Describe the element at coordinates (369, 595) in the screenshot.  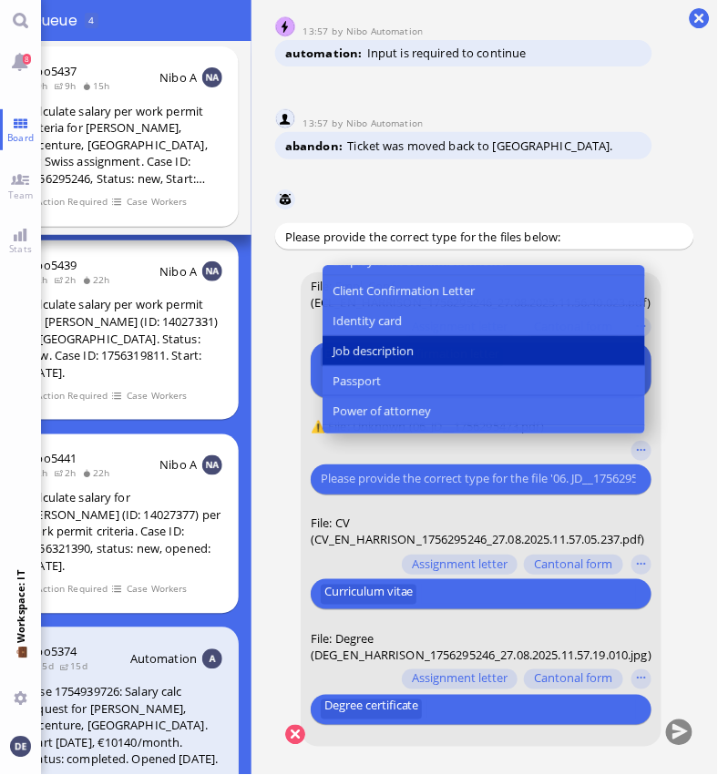
I see `span: Curriculum vitae` at that location.